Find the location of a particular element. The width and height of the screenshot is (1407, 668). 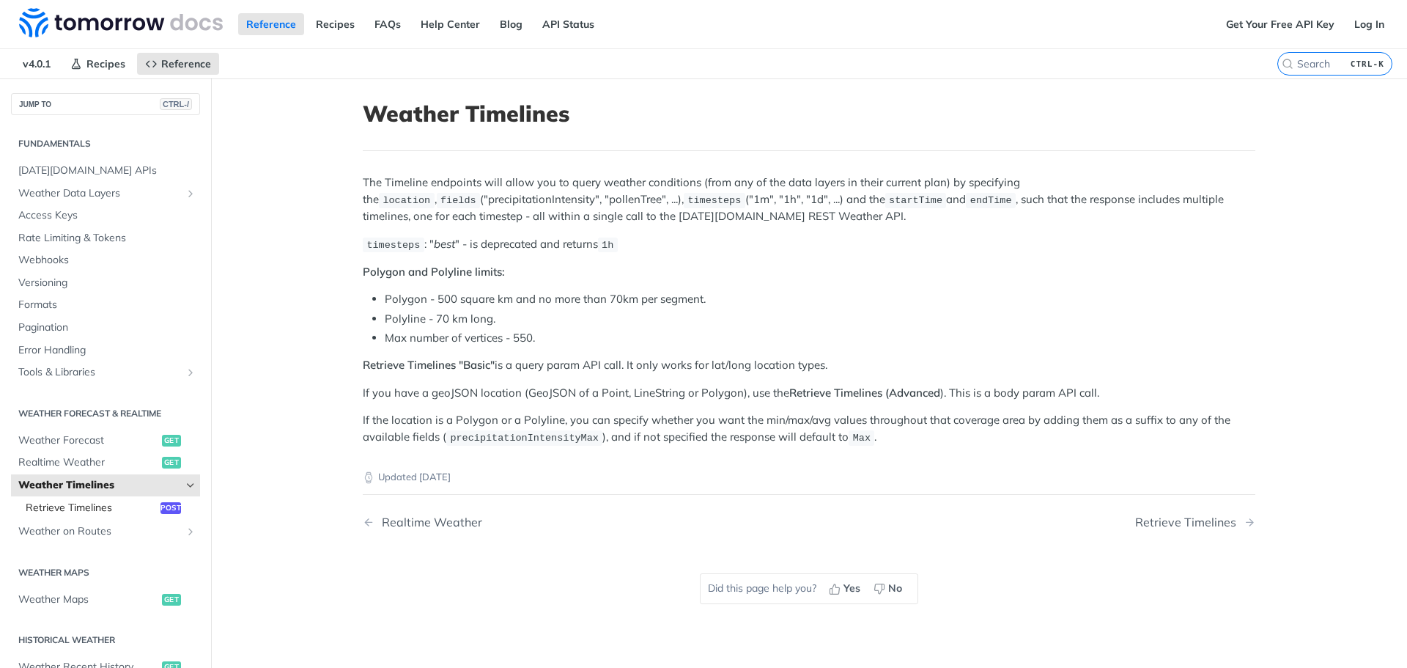

a: Pagination is located at coordinates (106, 328).